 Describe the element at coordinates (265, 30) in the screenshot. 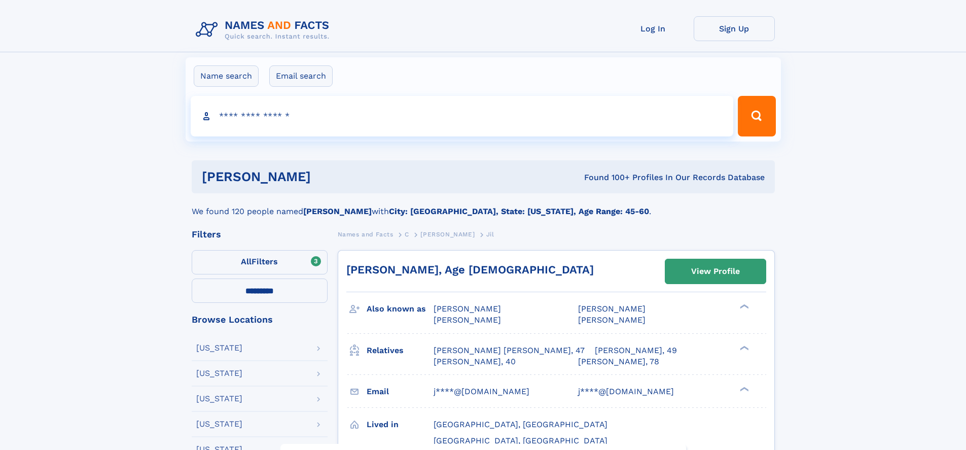

I see `img: Logo Names and Facts` at that location.